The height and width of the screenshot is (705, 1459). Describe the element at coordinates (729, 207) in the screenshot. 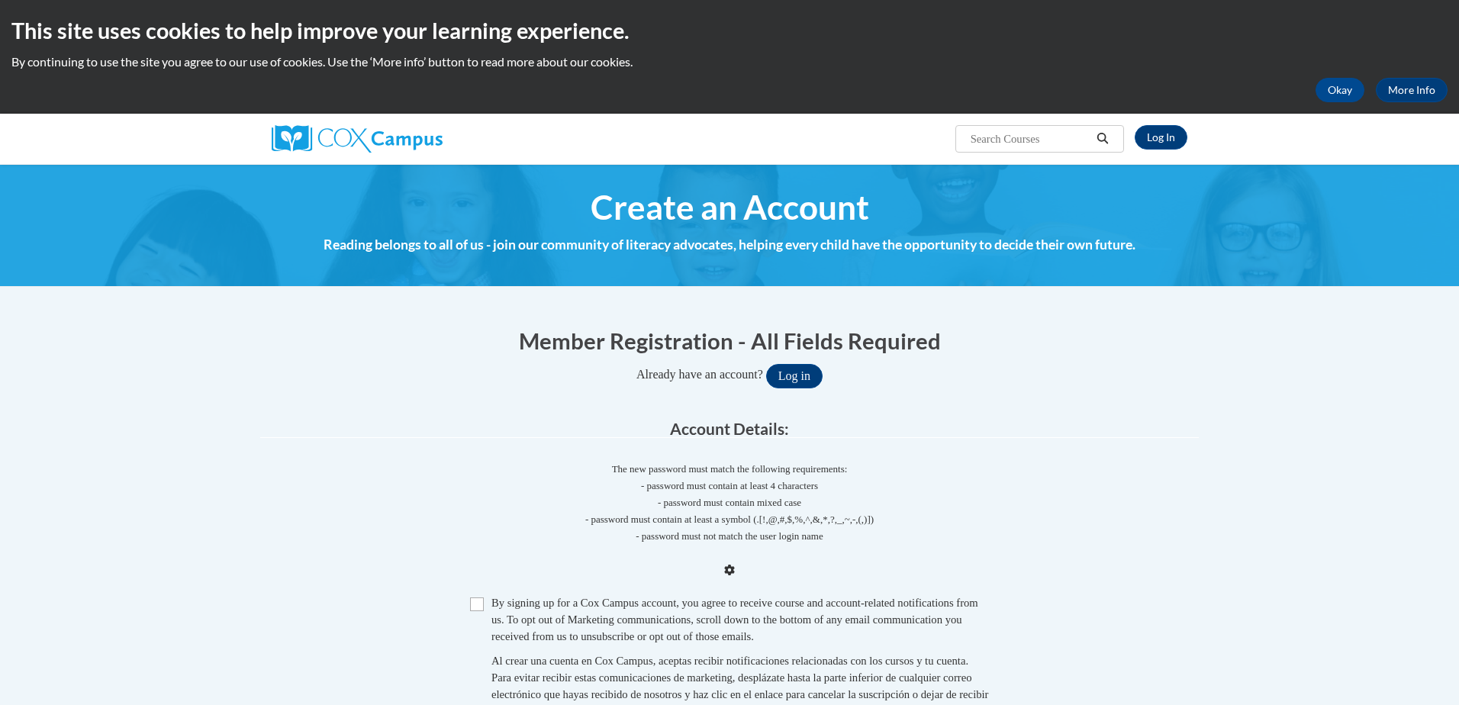

I see `span: Create an Account` at that location.